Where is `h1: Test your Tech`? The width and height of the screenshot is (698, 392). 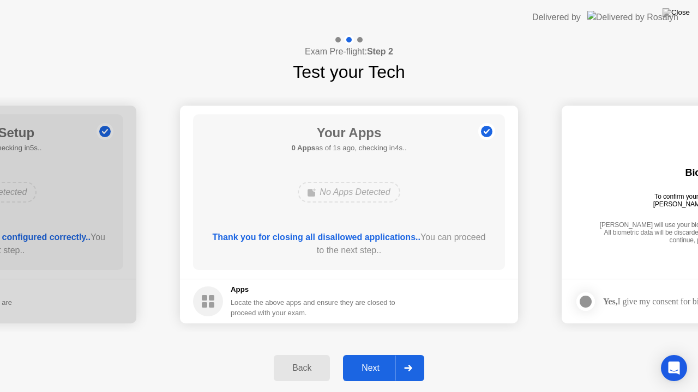
h1: Test your Tech is located at coordinates (349, 72).